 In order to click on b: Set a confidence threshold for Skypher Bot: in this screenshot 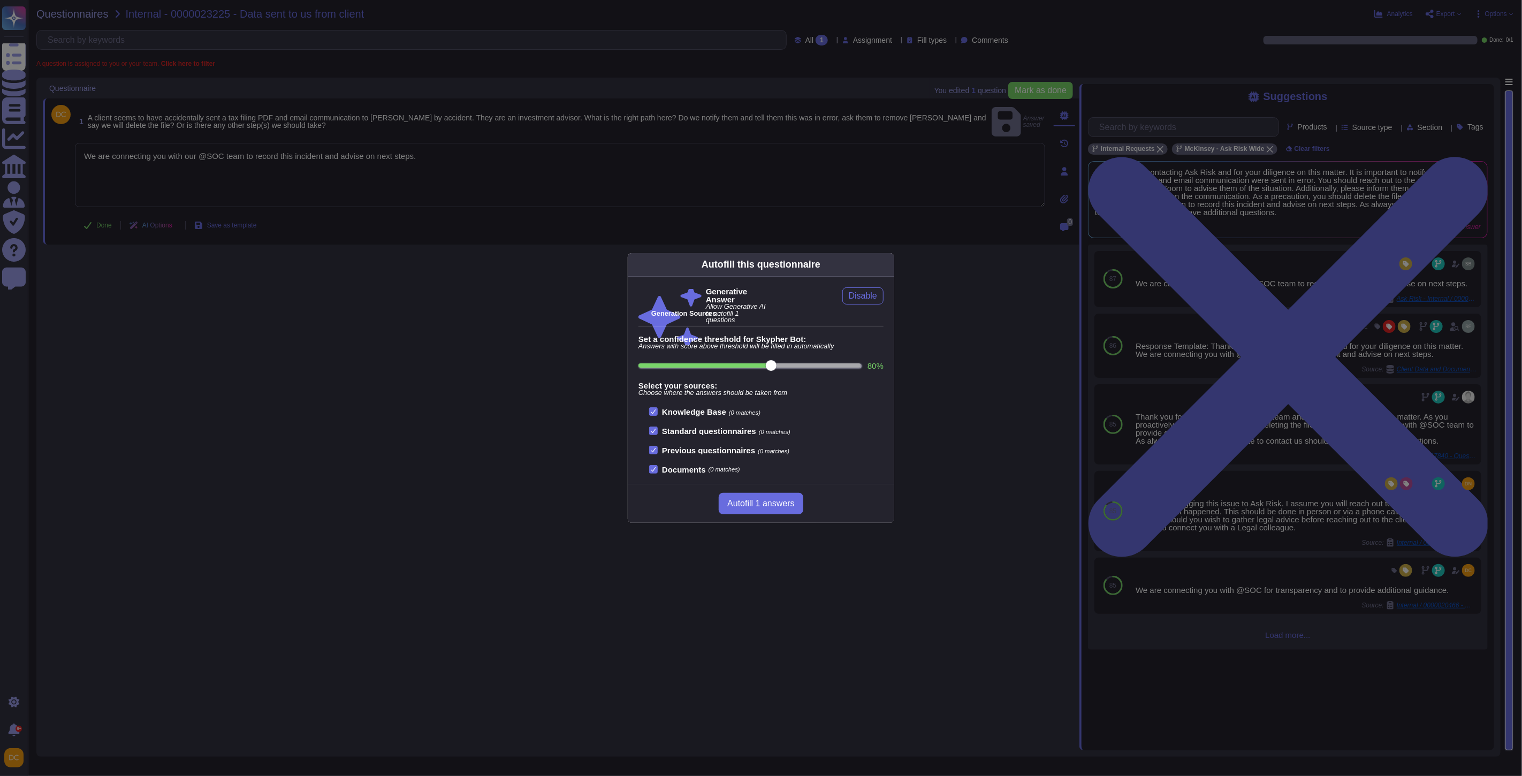, I will do `click(761, 339)`.